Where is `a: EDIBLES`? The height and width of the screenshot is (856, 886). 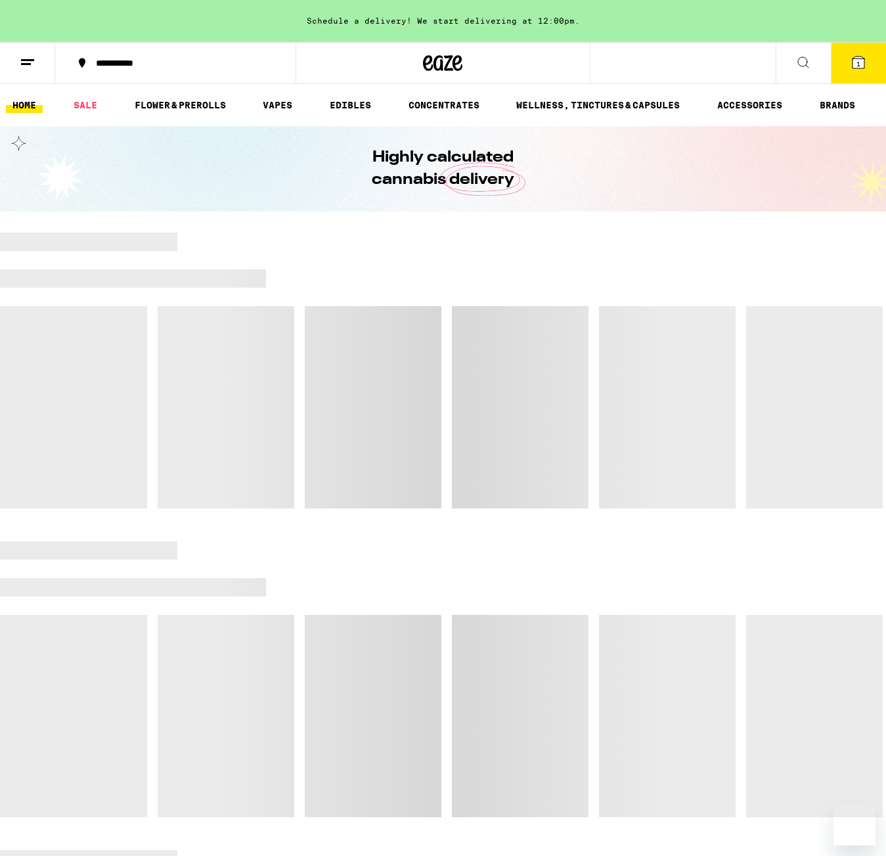
a: EDIBLES is located at coordinates (350, 105).